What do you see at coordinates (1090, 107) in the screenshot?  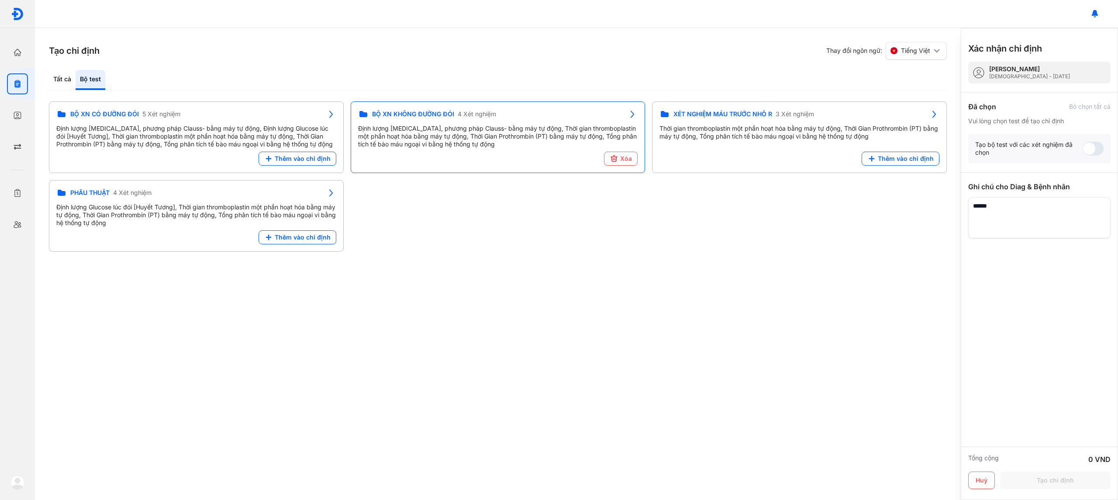 I see `div: Bỏ chọn tất cả` at bounding box center [1090, 107].